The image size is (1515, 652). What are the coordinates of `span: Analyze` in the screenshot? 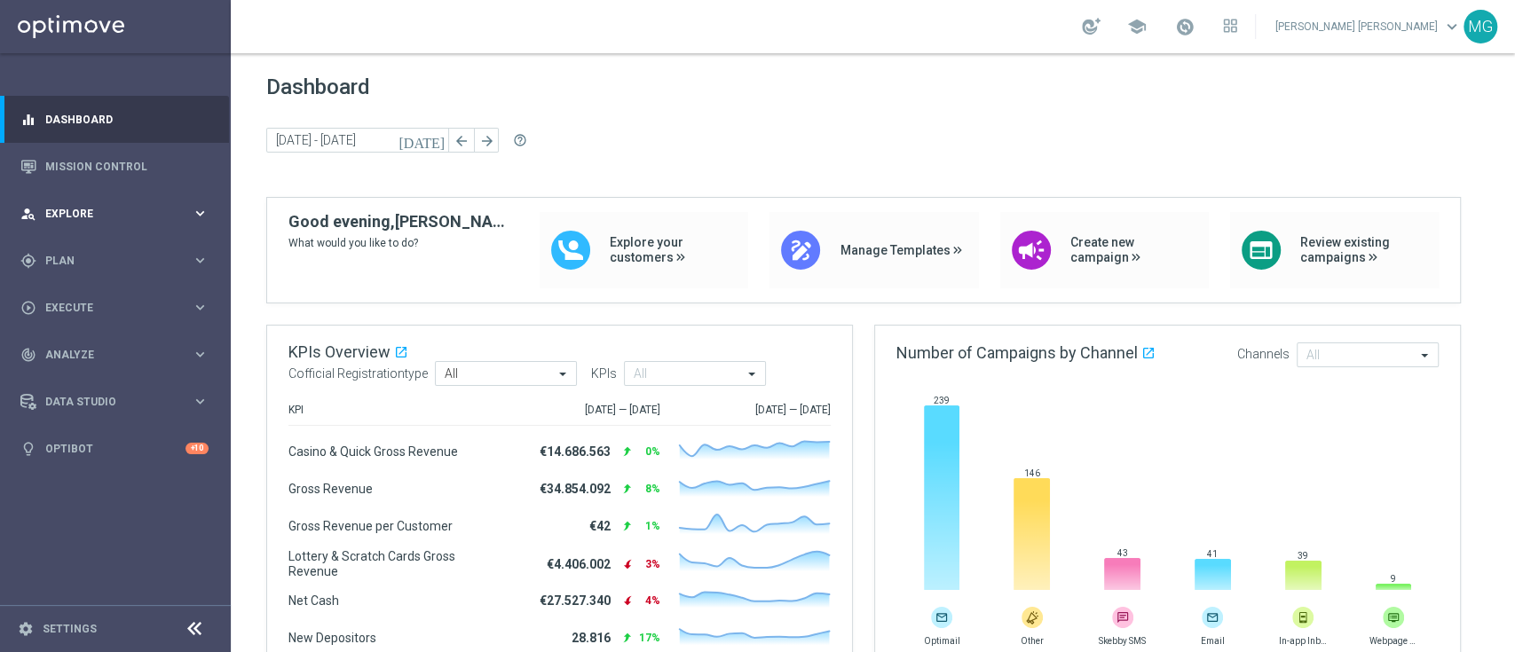 It's located at (118, 355).